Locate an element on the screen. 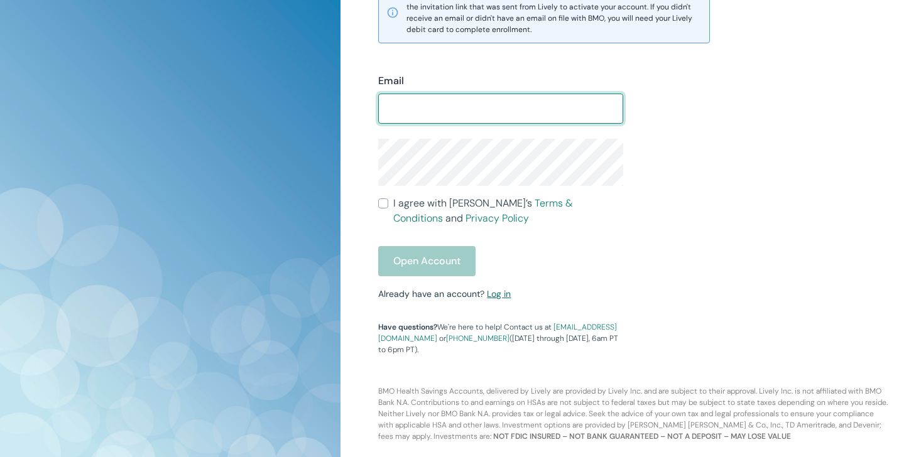 This screenshot has height=457, width=921. a: Log in is located at coordinates (499, 294).